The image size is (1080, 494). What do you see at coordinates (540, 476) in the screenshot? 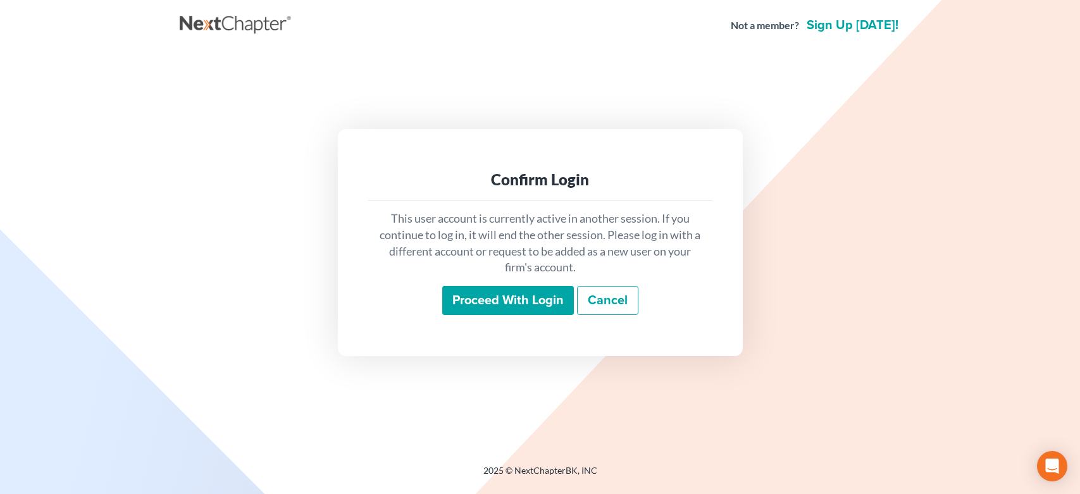
I see `div: 2025 © NextChapterBK, INC` at bounding box center [540, 476].